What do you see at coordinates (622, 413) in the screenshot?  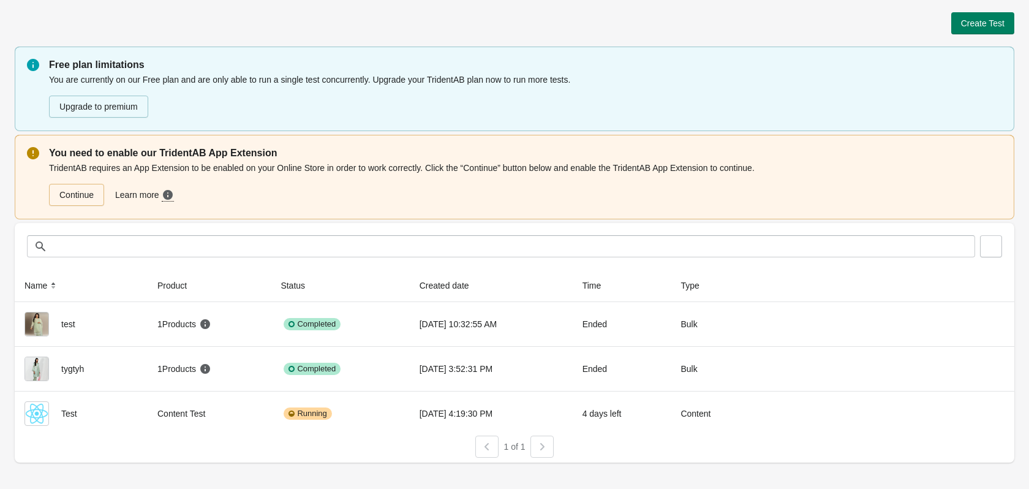 I see `div: 4 days left` at bounding box center [622, 413].